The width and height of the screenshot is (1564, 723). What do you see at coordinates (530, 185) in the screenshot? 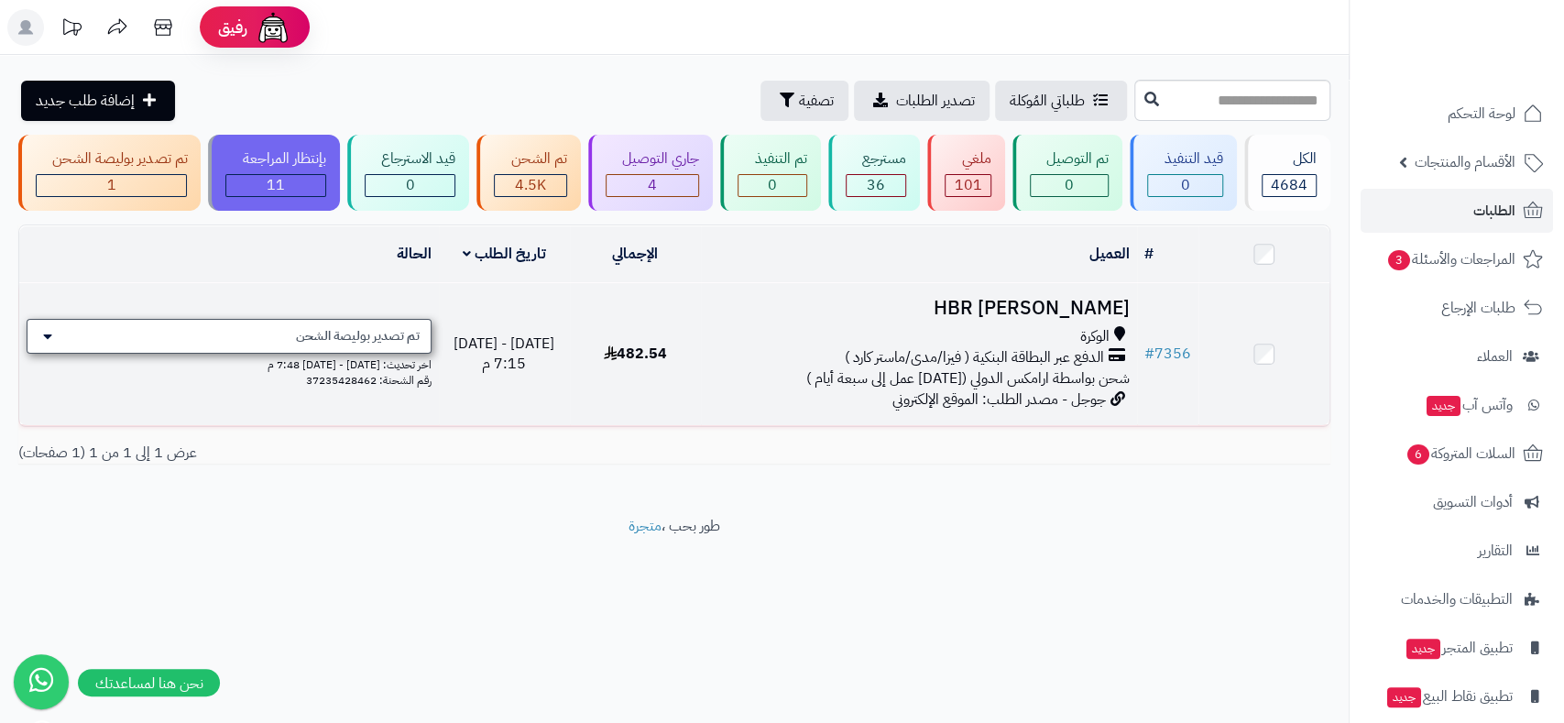
I see `span: 4.5K` at bounding box center [530, 185].